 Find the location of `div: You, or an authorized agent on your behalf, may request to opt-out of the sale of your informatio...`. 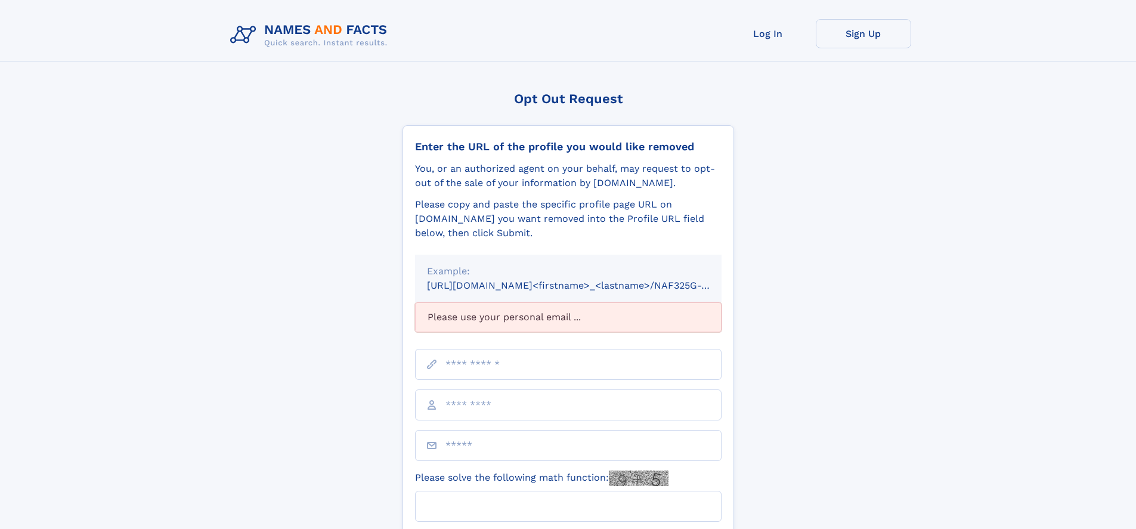

div: You, or an authorized agent on your behalf, may request to opt-out of the sale of your informatio... is located at coordinates (568, 176).